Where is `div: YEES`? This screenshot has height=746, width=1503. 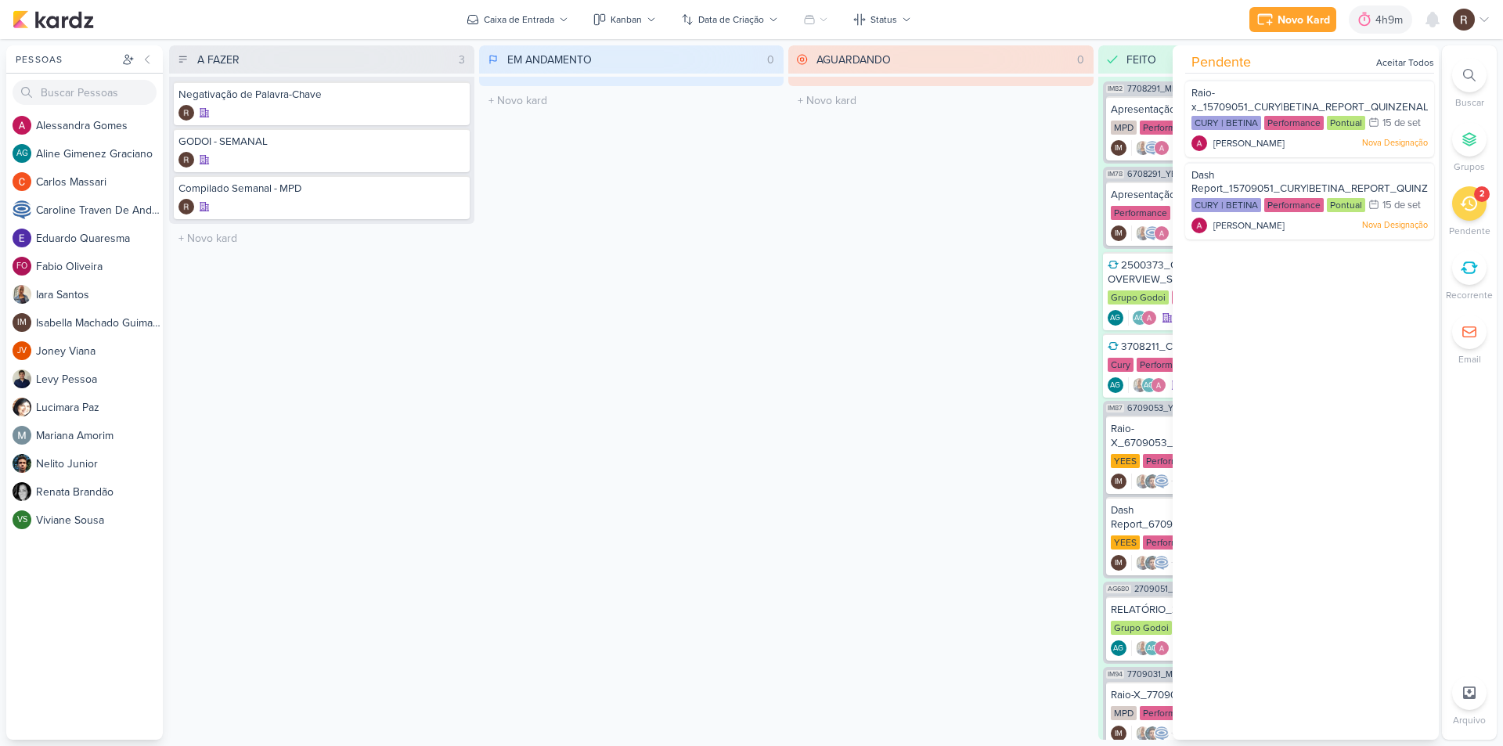
div: YEES is located at coordinates (1125, 461).